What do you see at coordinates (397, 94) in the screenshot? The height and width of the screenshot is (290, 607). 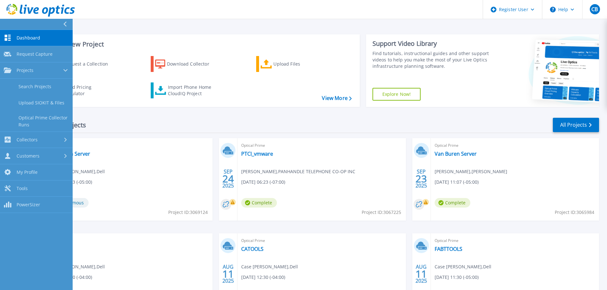 I see `a: Explore Now!` at bounding box center [397, 94].